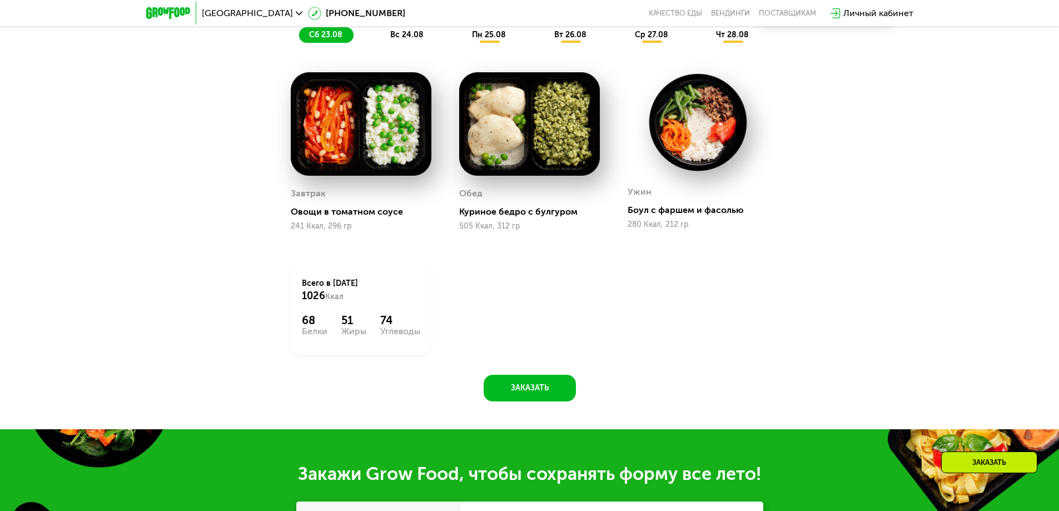  I want to click on div: Обед, so click(471, 193).